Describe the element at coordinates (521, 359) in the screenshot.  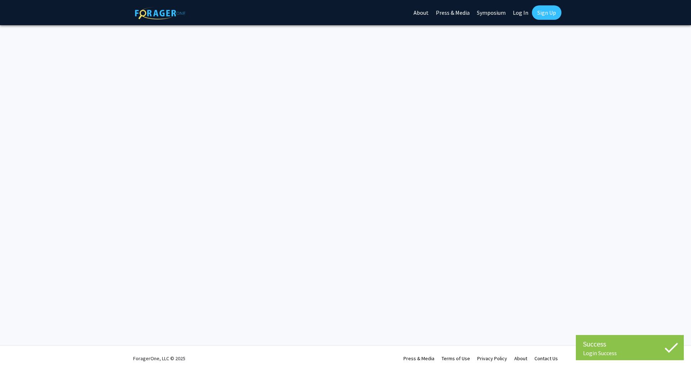
I see `a: About` at that location.